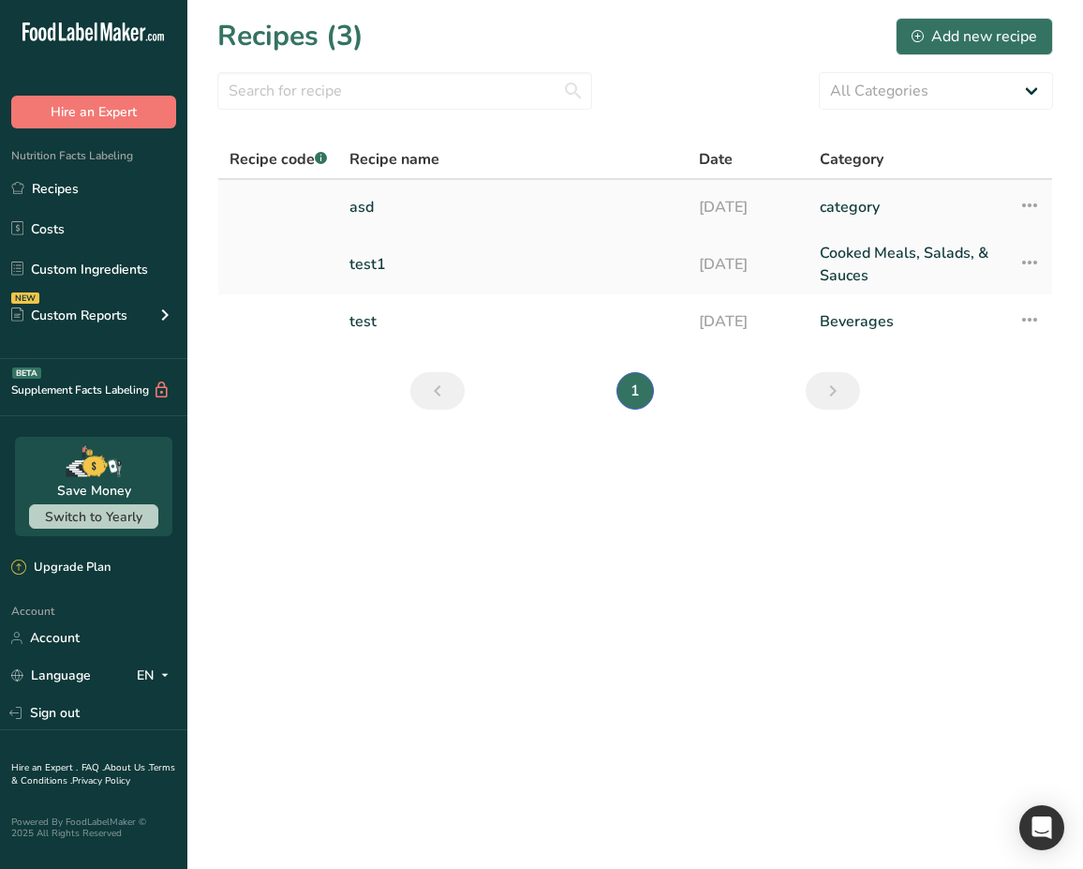 The width and height of the screenshot is (1083, 869). Describe the element at coordinates (51, 675) in the screenshot. I see `a: Language` at that location.